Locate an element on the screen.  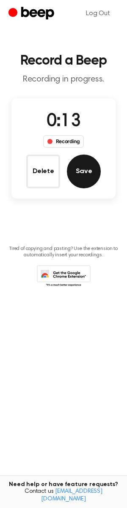
h1: Record a Beep is located at coordinates (63, 61).